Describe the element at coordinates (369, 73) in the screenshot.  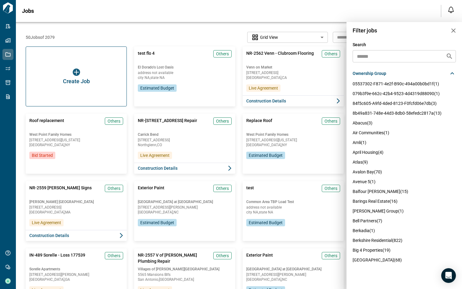
I see `span: ownership group` at that location.